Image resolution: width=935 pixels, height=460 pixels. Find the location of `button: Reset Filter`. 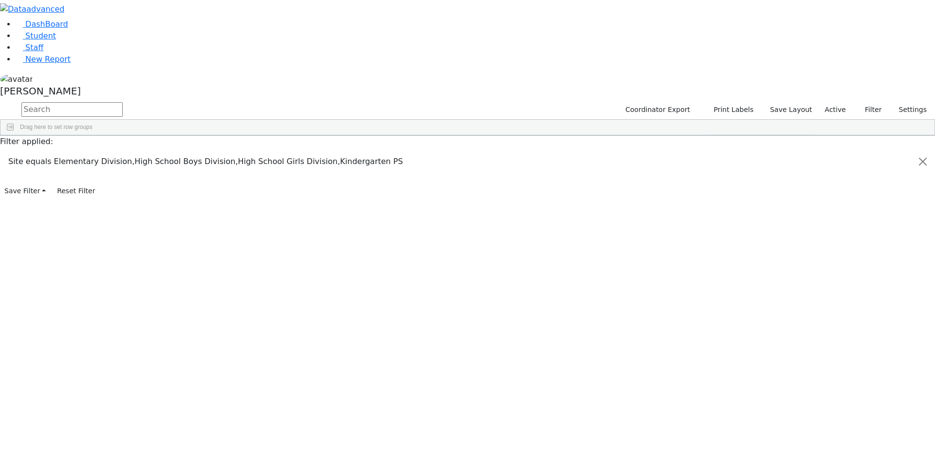

button: Reset Filter is located at coordinates (76, 191).